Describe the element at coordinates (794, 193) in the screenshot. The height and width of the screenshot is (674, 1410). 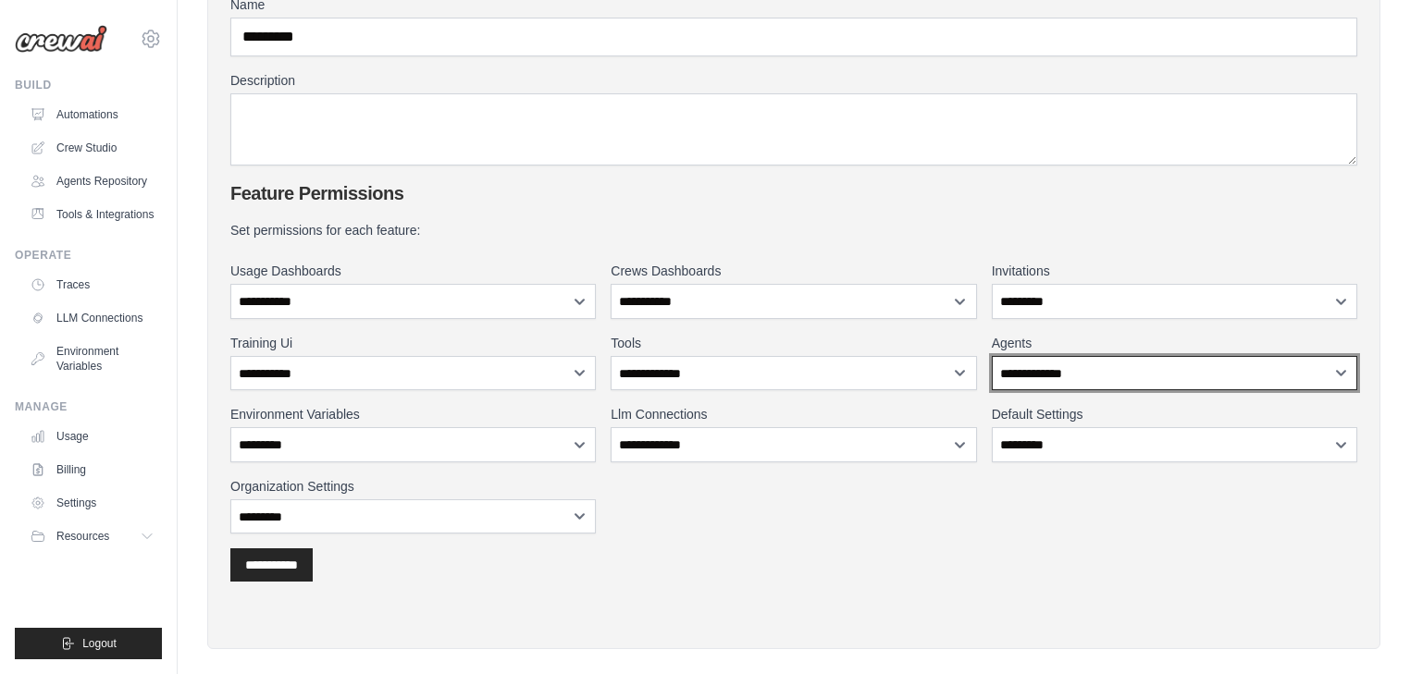
I see `h2: Feature Permissions` at that location.